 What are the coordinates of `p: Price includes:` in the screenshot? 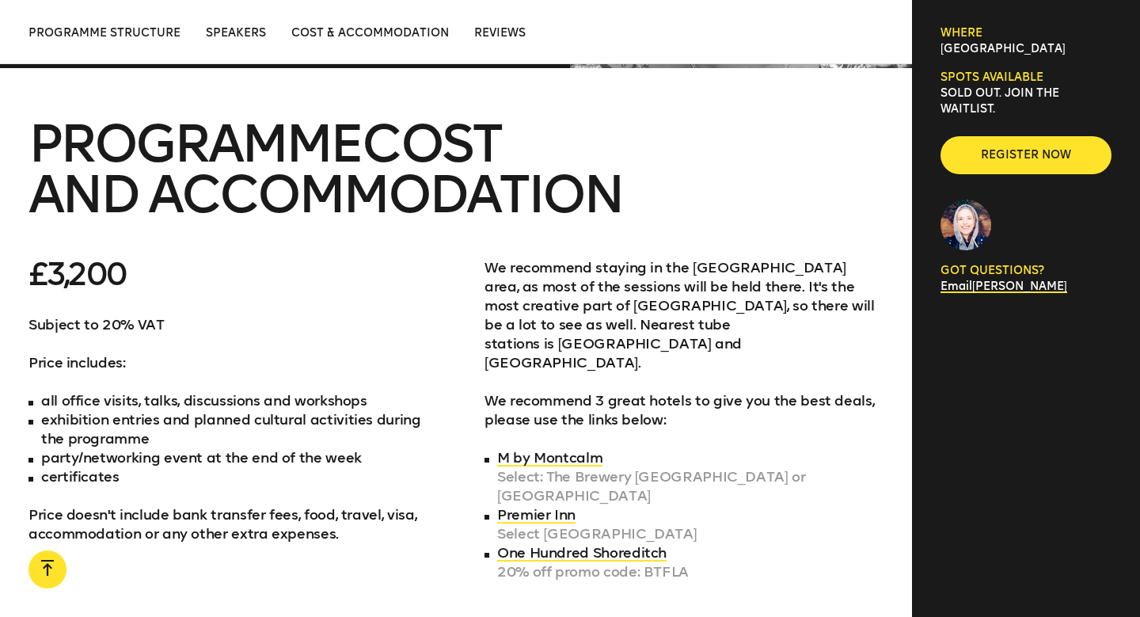 It's located at (228, 363).